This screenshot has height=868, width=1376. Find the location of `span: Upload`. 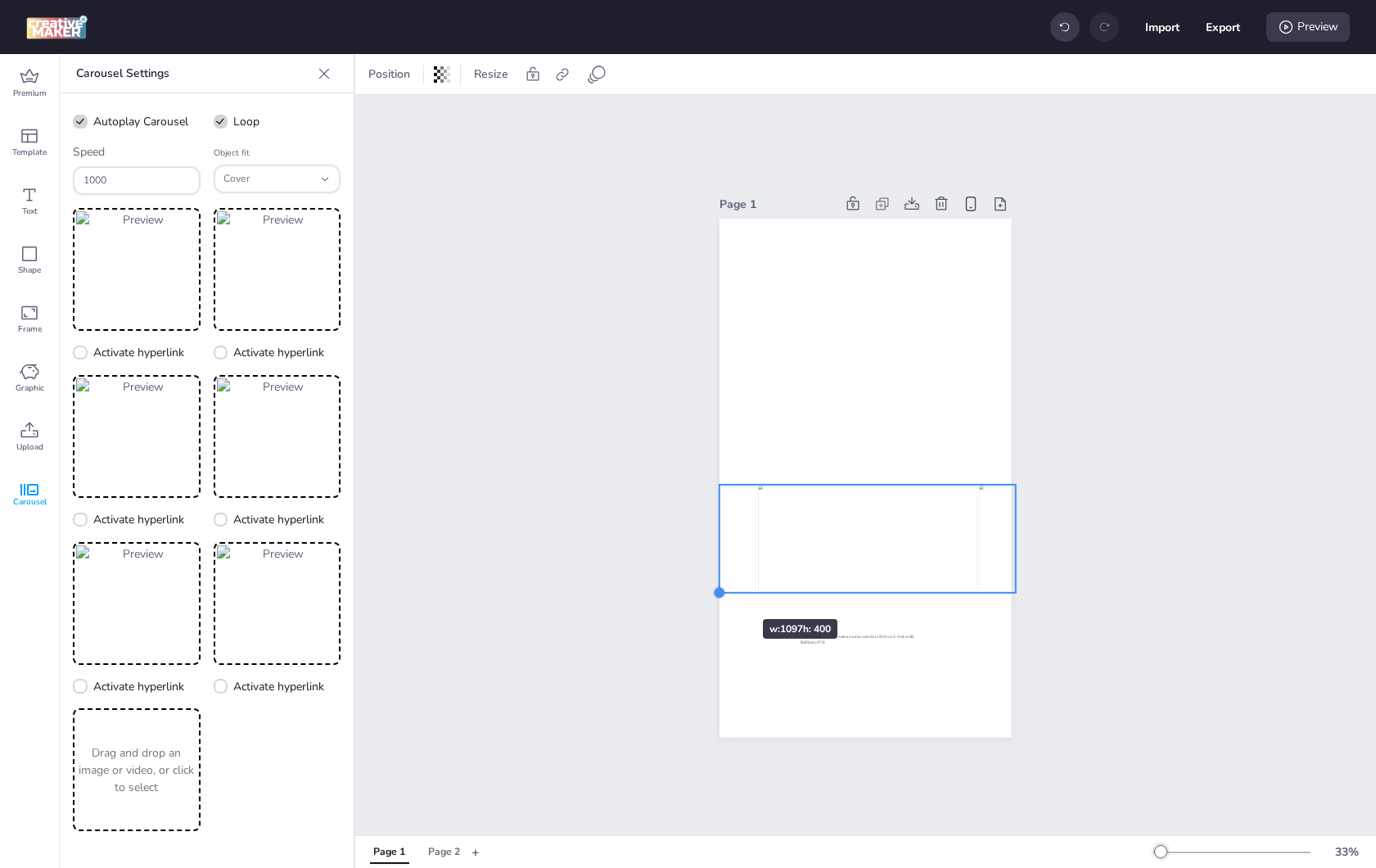

span: Upload is located at coordinates (30, 447).